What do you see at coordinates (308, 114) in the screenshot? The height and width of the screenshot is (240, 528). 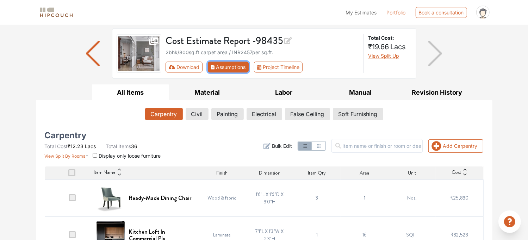 I see `button: False Ceiling` at bounding box center [308, 114].